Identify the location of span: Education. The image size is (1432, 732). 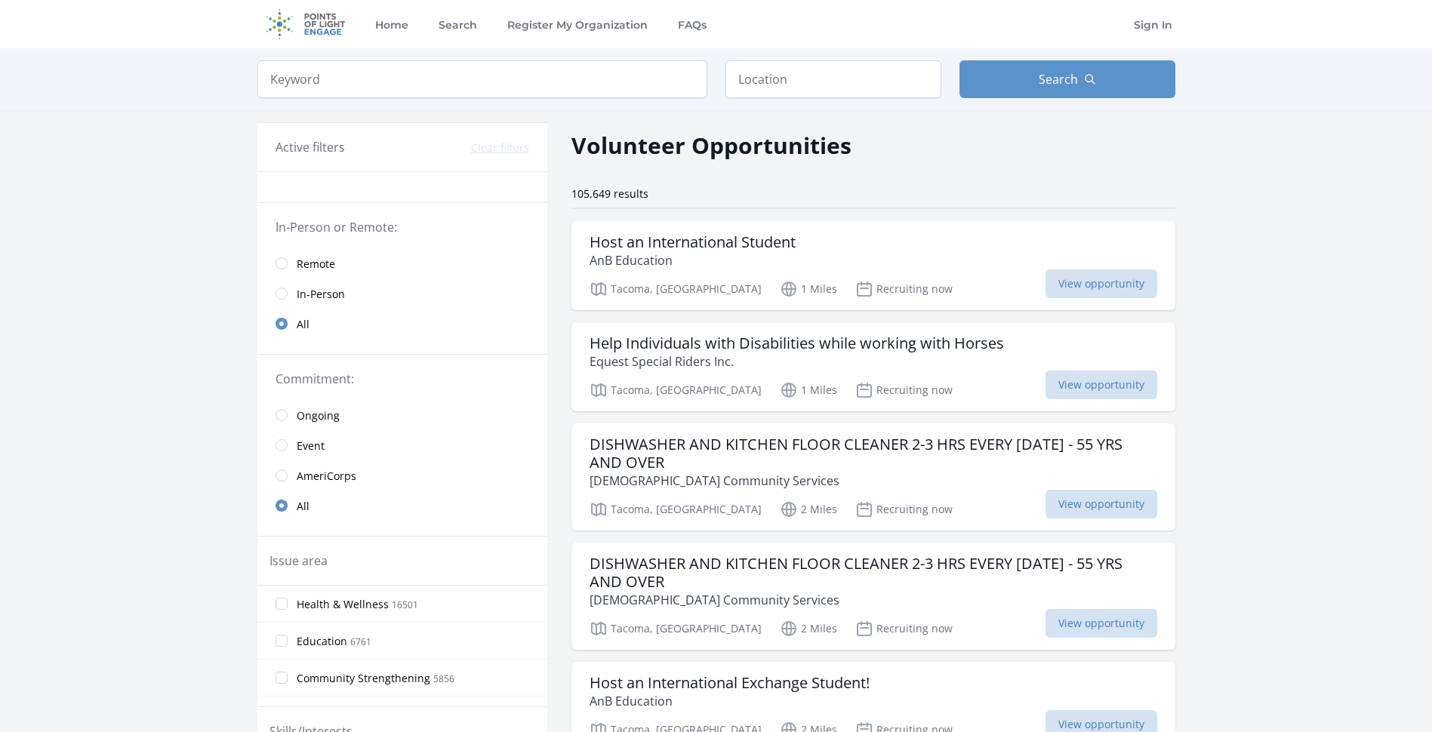
(322, 642).